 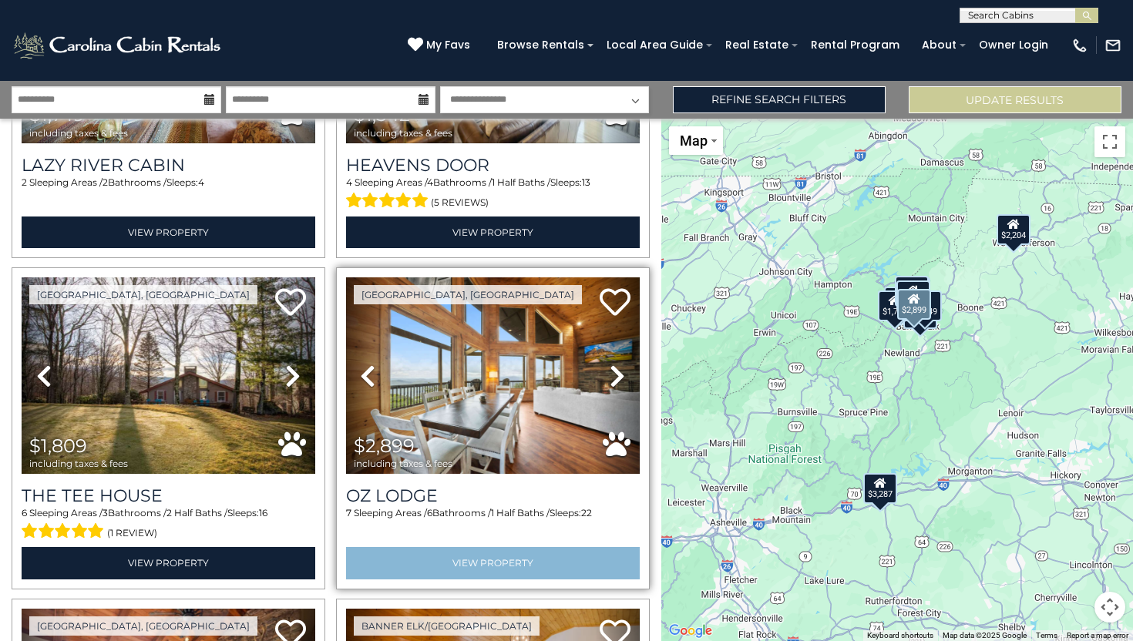 I want to click on h3: Oz Lodge, so click(x=493, y=496).